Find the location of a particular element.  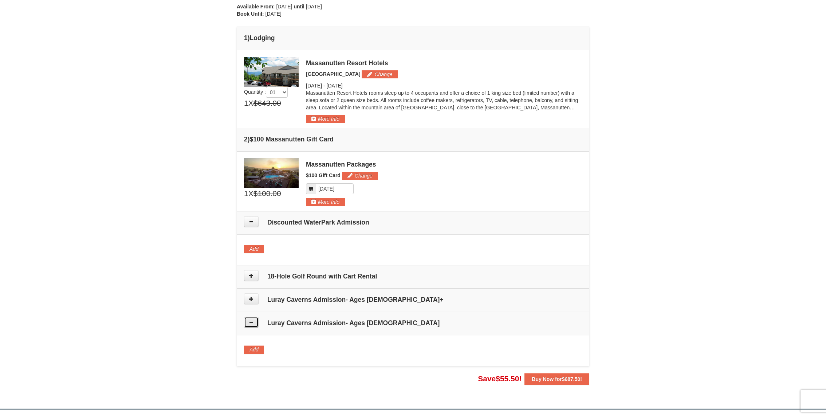

button: Buy Now for$687.50! is located at coordinates (557, 379).